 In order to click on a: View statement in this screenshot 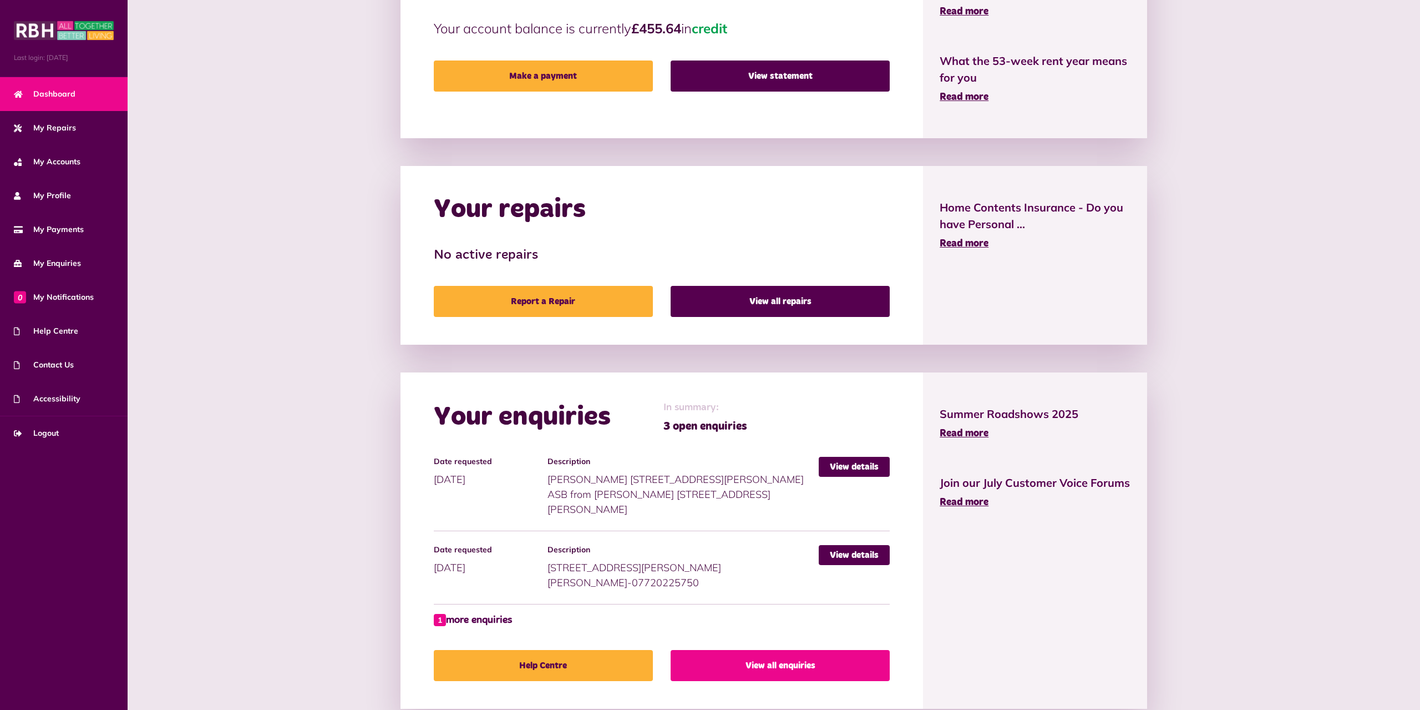, I will do `click(780, 76)`.